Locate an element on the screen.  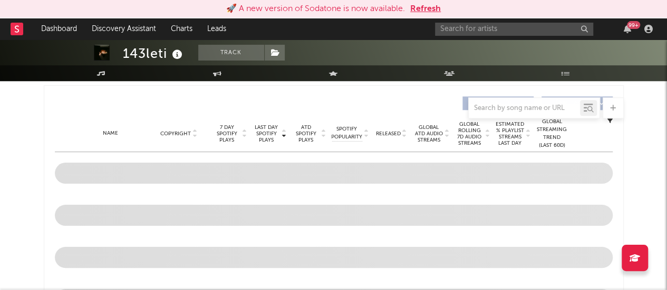
button: Refresh is located at coordinates (425, 9).